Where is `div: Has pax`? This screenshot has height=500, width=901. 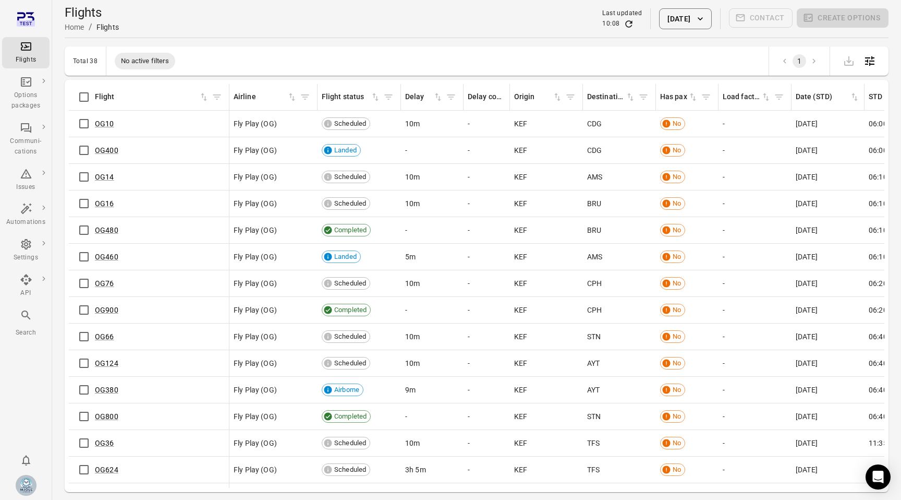
div: Has pax is located at coordinates (674, 97).